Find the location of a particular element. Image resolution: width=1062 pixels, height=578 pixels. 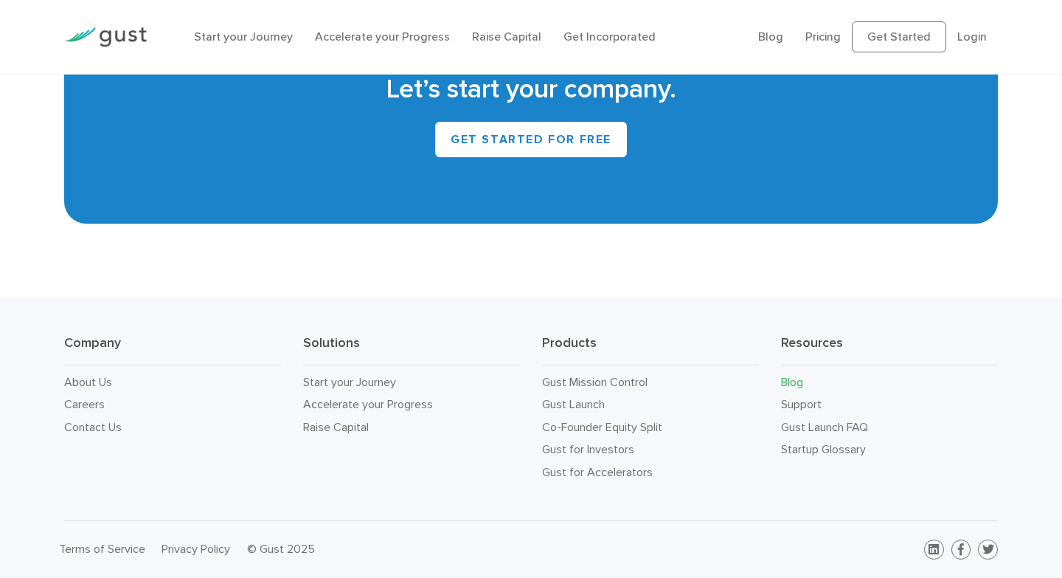

a: Support is located at coordinates (801, 404).